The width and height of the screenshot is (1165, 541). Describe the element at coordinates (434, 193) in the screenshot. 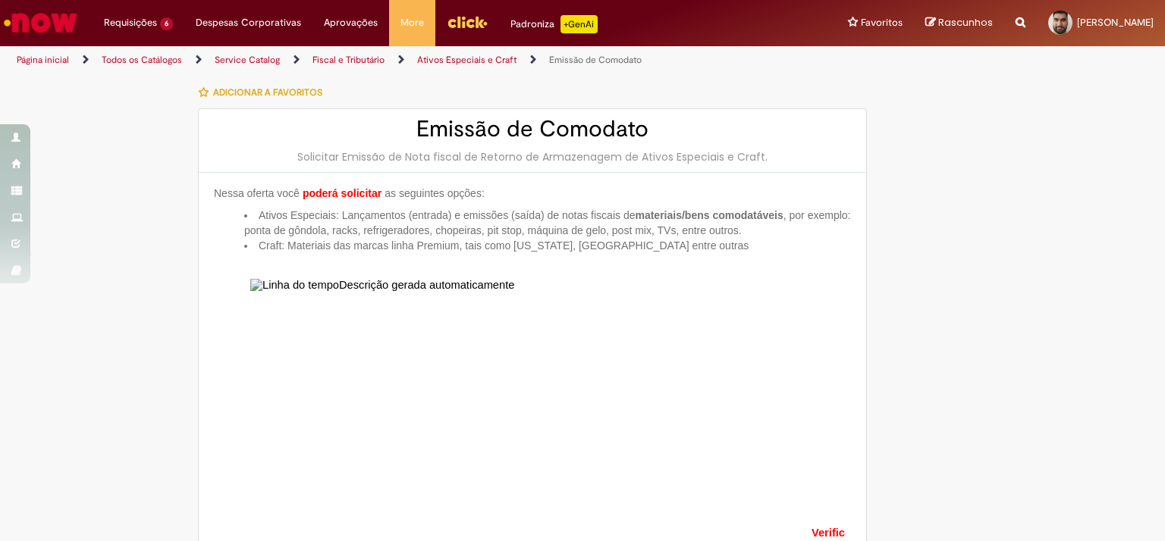

I see `span: as seguintes opções:` at that location.